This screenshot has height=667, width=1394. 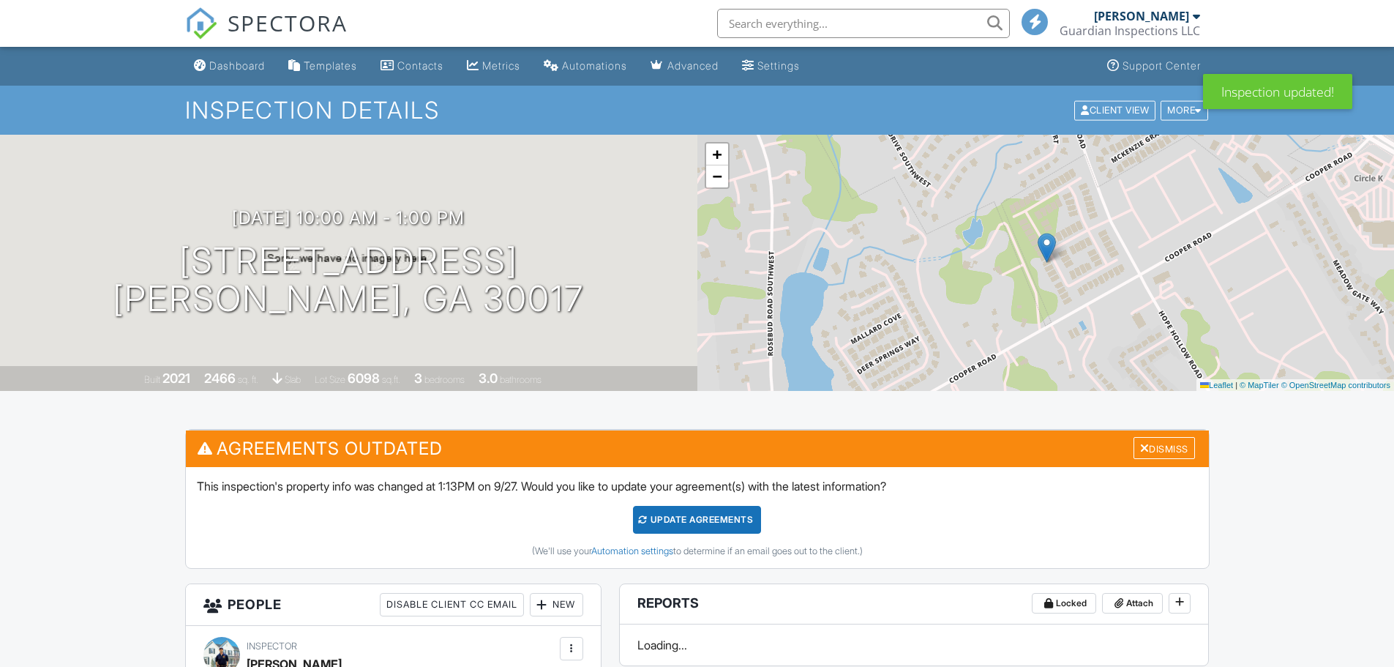 I want to click on div: More, so click(x=1184, y=110).